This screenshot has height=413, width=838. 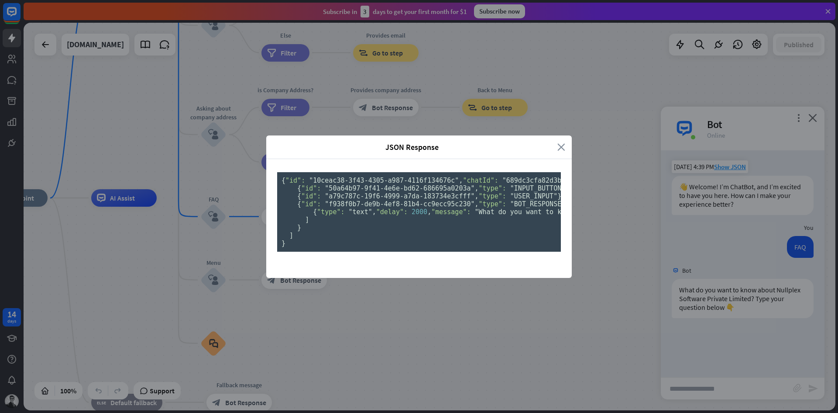 I want to click on span: "USER_INPUT", so click(x=534, y=196).